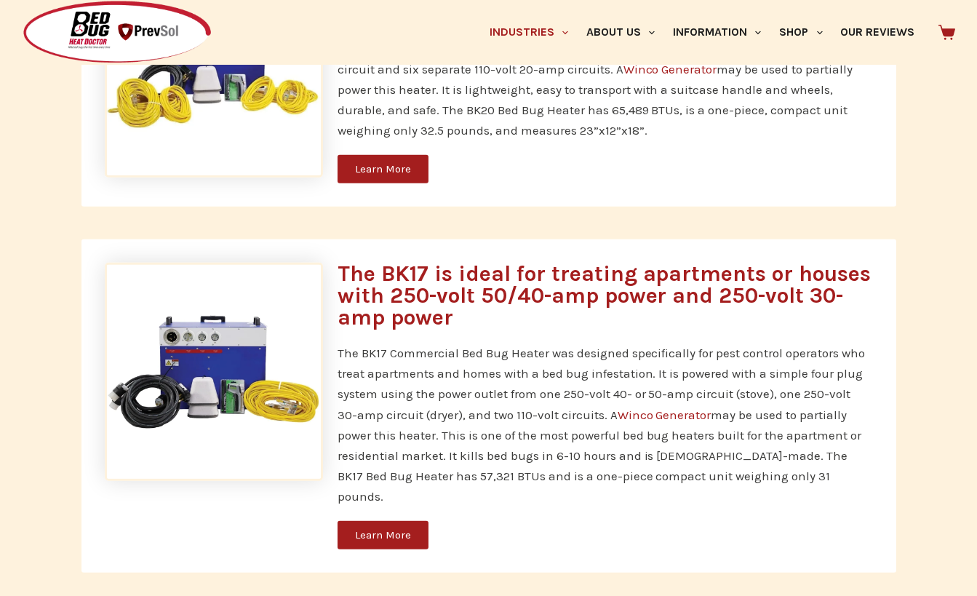 The width and height of the screenshot is (977, 596). I want to click on span: may be used to partially power this heater. It is lightweight, easy to transport with a suitcase ..., so click(595, 100).